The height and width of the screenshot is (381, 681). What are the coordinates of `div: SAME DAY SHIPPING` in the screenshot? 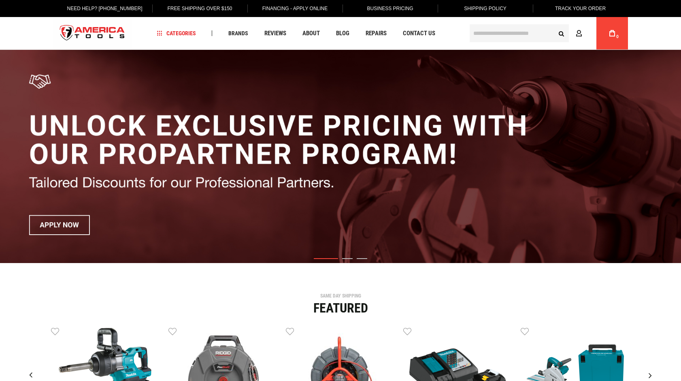 It's located at (341, 296).